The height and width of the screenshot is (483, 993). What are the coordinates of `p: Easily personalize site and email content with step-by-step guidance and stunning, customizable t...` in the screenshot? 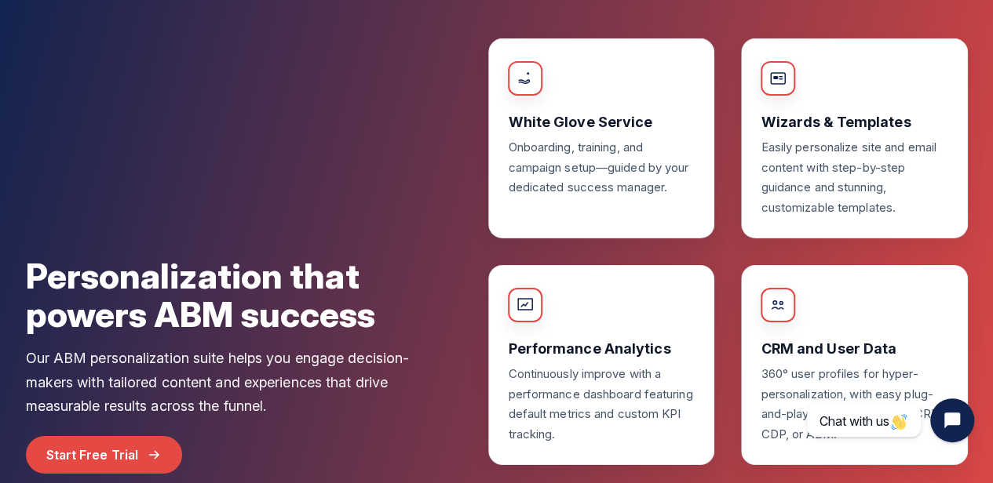 It's located at (854, 177).